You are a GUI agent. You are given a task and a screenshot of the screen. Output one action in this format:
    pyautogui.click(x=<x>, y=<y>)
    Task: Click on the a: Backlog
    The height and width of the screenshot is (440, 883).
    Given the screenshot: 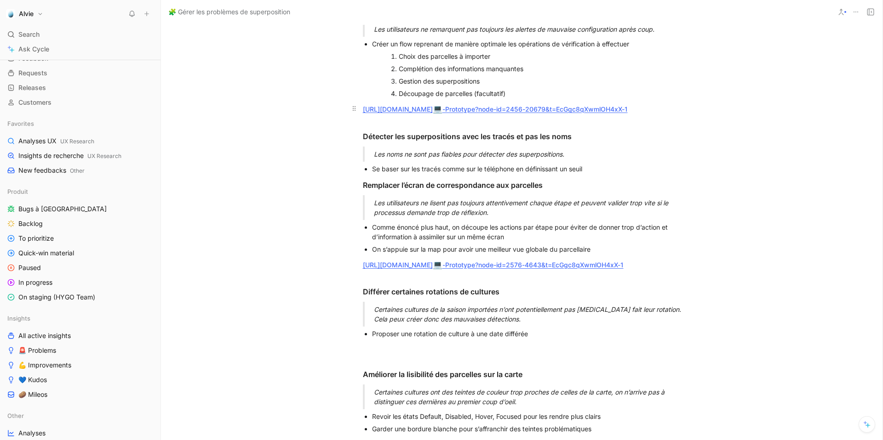 What is the action you would take?
    pyautogui.click(x=80, y=224)
    